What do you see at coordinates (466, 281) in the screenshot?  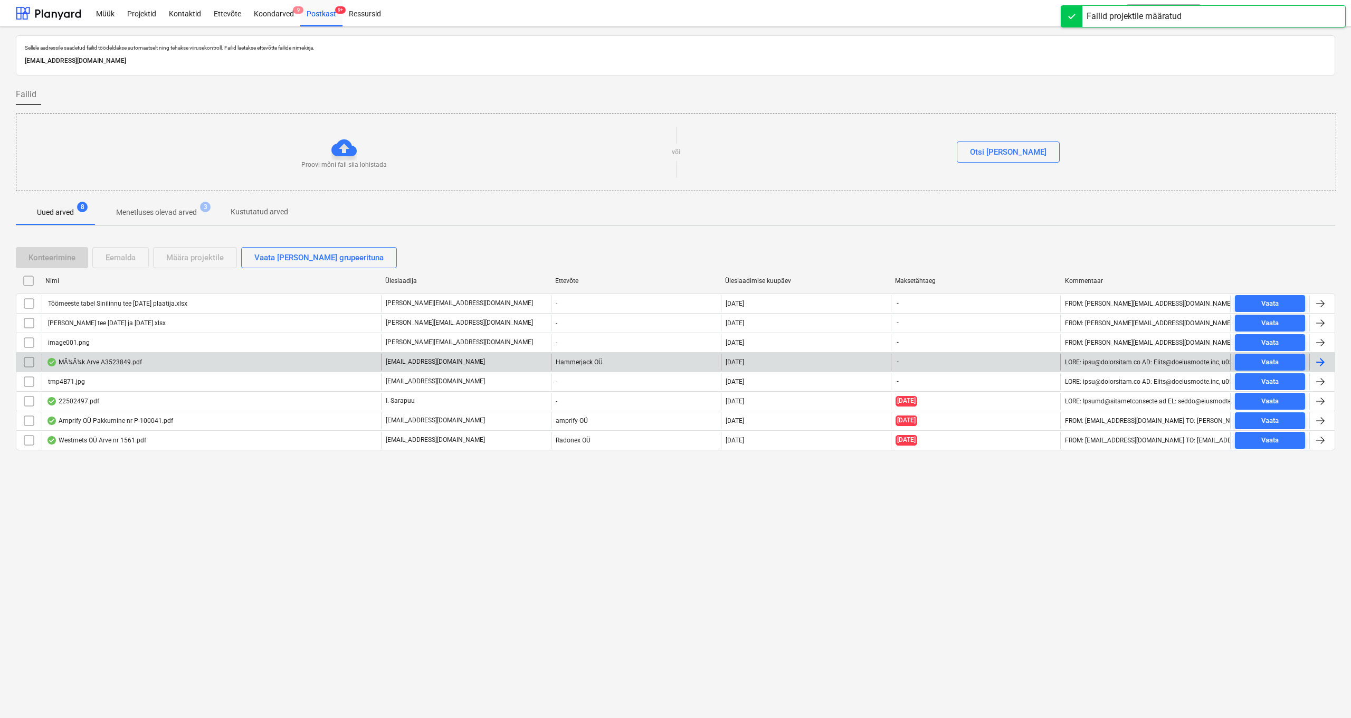 I see `div: Üleslaadija` at bounding box center [466, 281].